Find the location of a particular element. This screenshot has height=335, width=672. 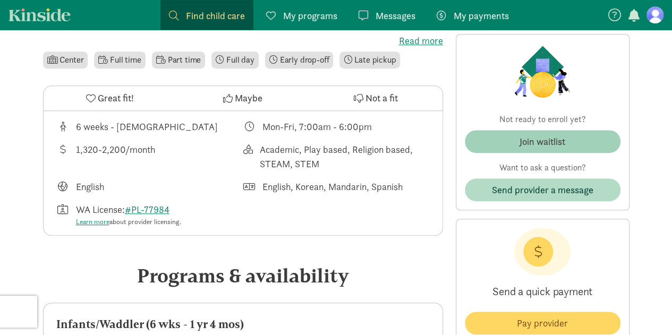

li: Late pickup is located at coordinates (370, 60).